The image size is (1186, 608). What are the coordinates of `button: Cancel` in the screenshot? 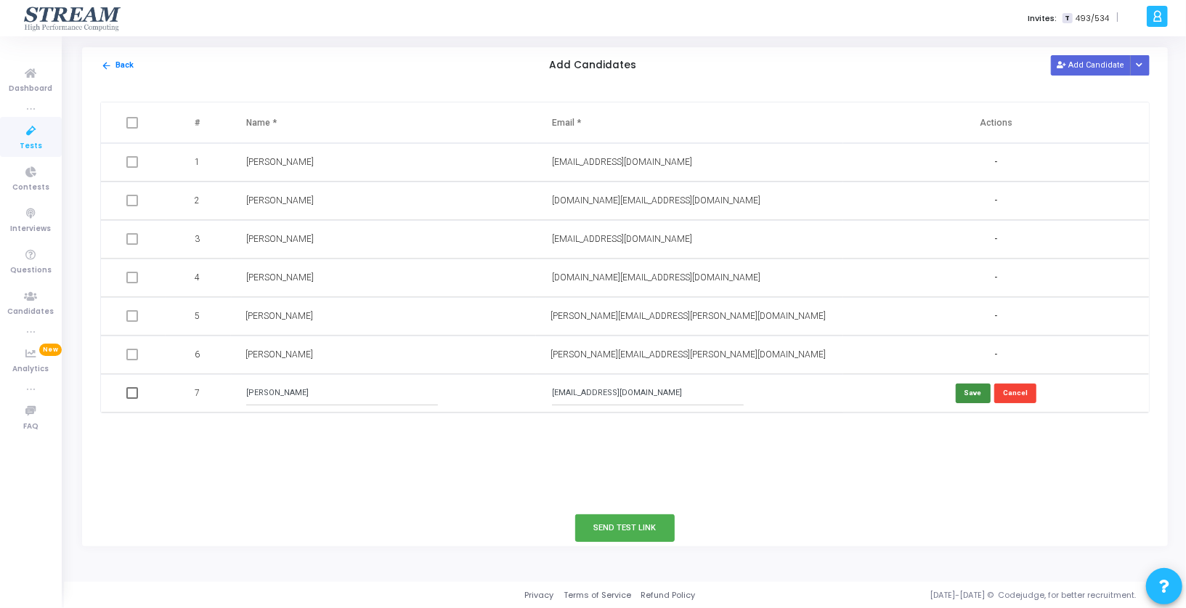 It's located at (1015, 393).